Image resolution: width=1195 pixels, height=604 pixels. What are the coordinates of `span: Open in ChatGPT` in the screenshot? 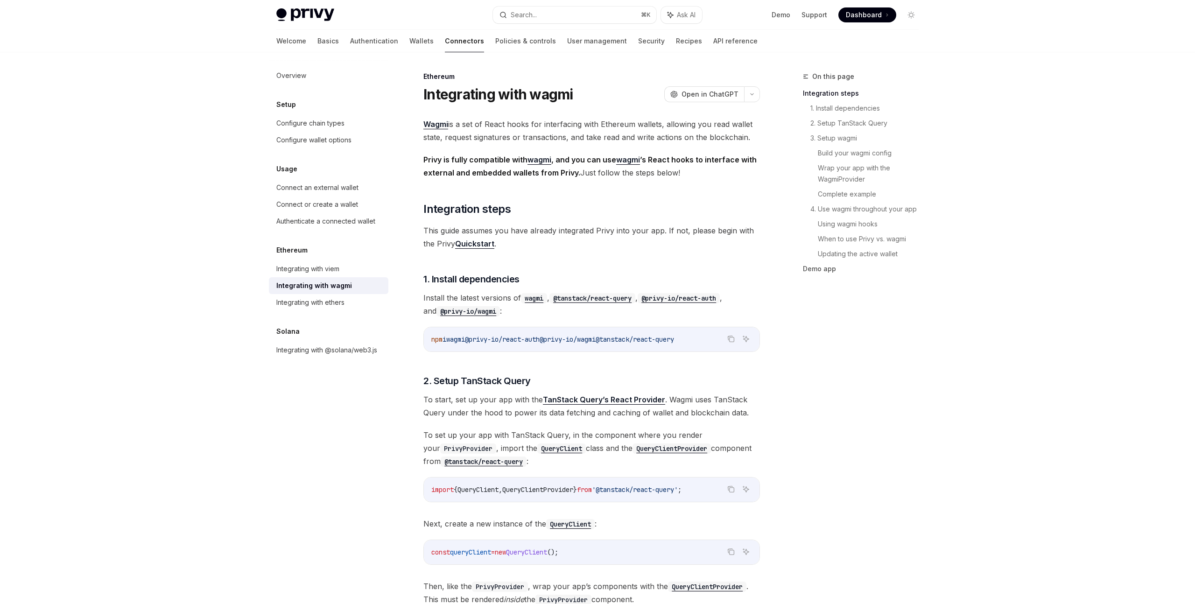 It's located at (710, 94).